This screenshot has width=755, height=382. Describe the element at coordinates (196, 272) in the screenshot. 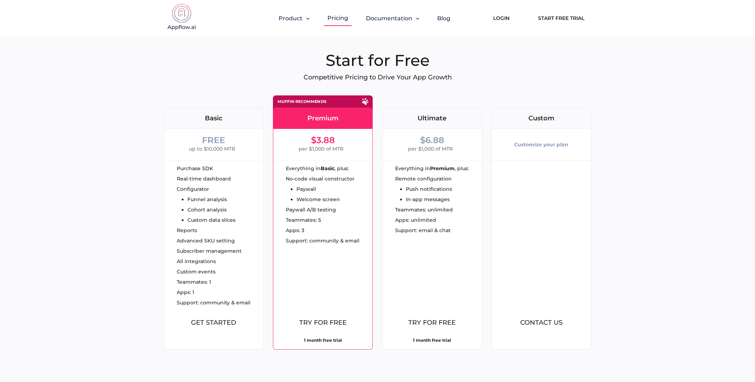

I see `span: Custom events` at that location.